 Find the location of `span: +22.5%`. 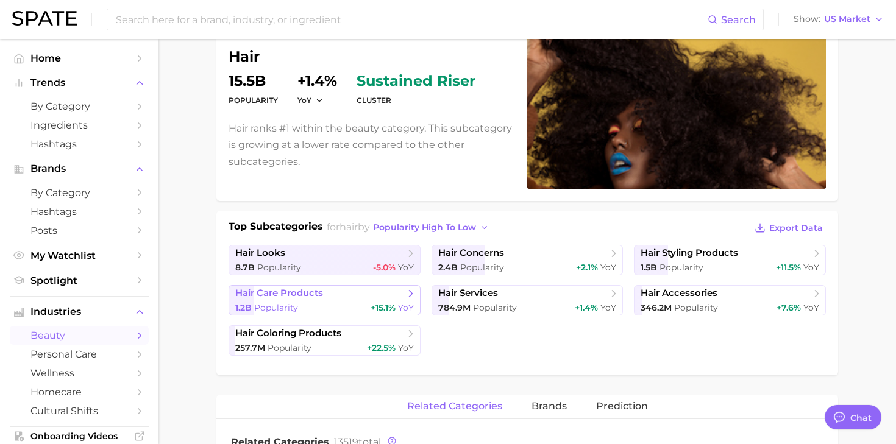

span: +22.5% is located at coordinates (381, 348).